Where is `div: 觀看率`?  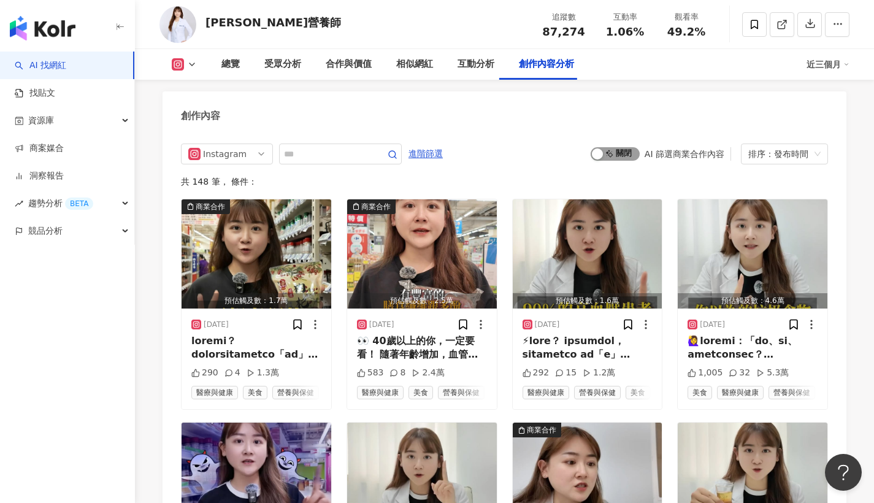 div: 觀看率 is located at coordinates (686, 17).